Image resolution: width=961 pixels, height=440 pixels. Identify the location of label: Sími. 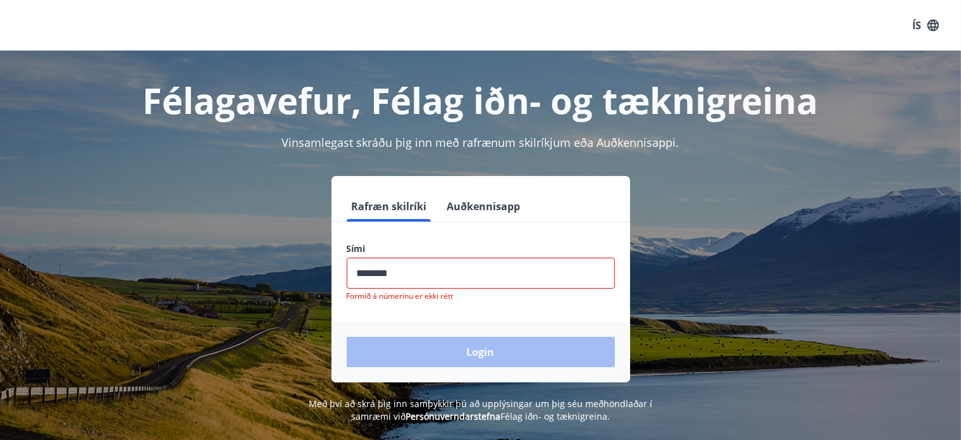
(481, 249).